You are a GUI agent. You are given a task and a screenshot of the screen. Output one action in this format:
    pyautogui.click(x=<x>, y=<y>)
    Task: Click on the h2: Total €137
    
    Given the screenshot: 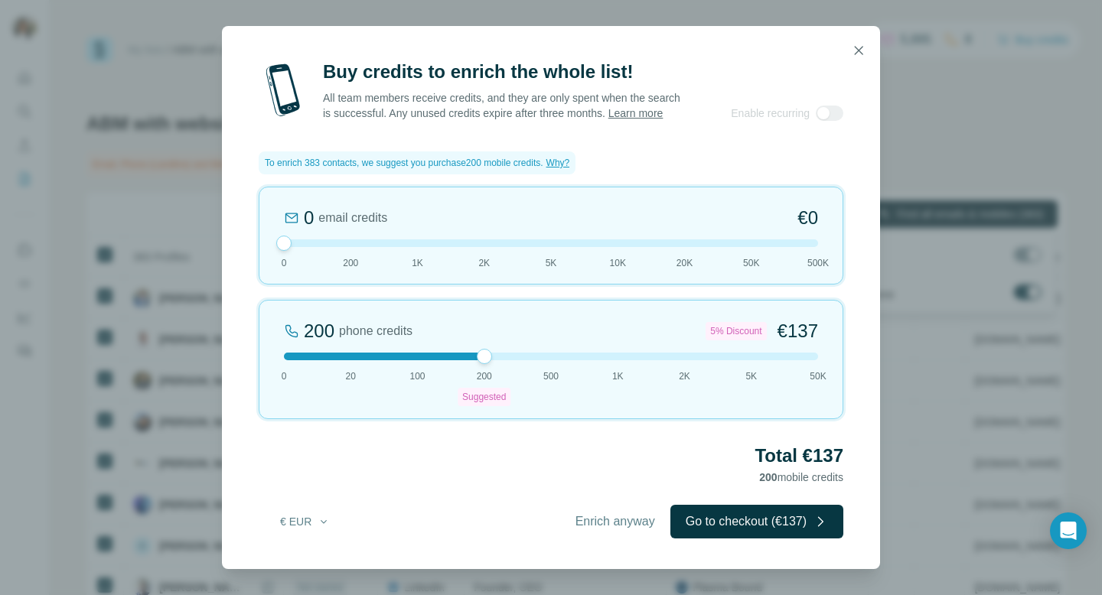 What is the action you would take?
    pyautogui.click(x=551, y=456)
    